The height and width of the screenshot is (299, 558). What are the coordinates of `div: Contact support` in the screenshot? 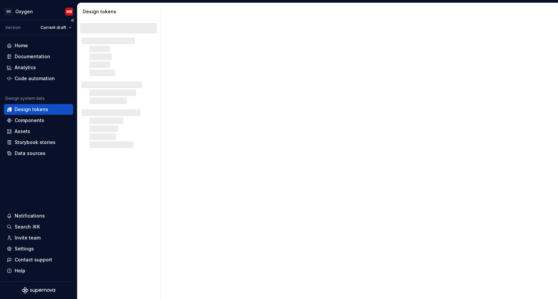 It's located at (33, 260).